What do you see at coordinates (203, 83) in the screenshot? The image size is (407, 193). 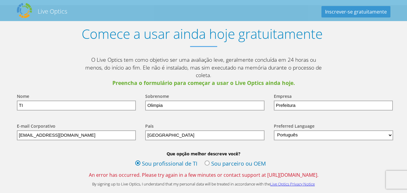 I see `span: Preencha o formulário para começar a usar o Live Optics ainda hoje.` at bounding box center [203, 83].